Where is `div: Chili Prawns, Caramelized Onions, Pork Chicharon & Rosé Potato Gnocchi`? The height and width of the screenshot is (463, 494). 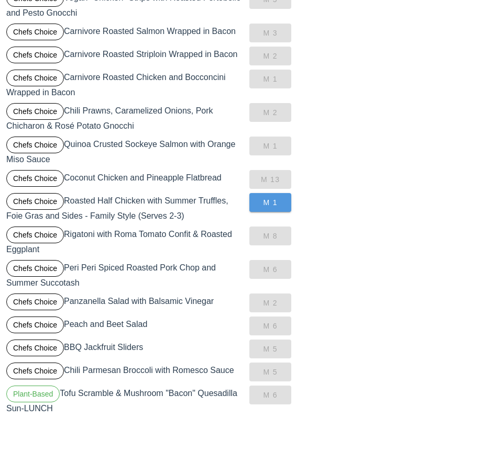 div: Chili Prawns, Caramelized Onions, Pork Chicharon & Rosé Potato Gnocchi is located at coordinates (126, 118).